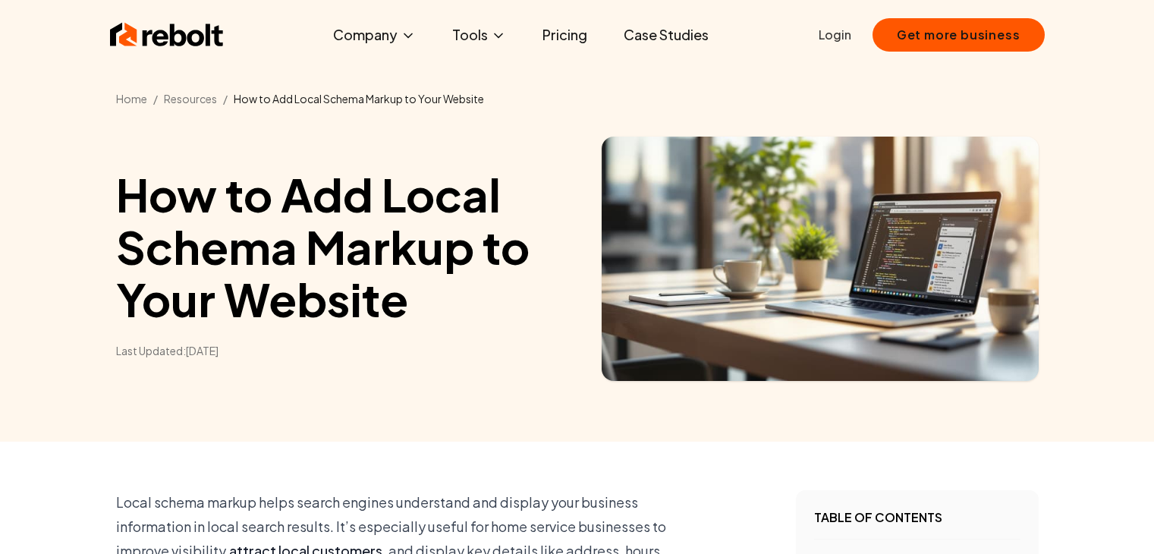  I want to click on nav: Breadcrumb, so click(577, 99).